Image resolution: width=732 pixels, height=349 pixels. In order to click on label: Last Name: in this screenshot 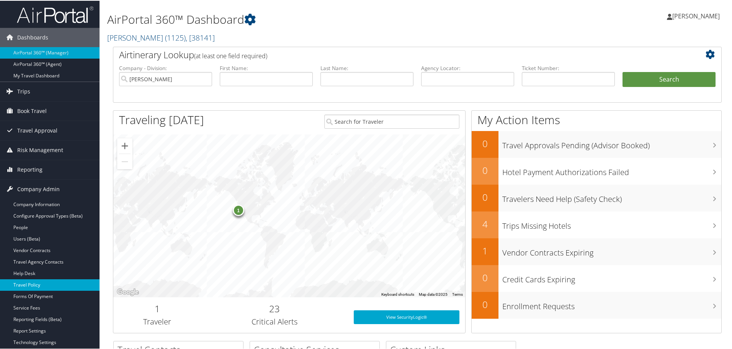, I will do `click(367, 67)`.